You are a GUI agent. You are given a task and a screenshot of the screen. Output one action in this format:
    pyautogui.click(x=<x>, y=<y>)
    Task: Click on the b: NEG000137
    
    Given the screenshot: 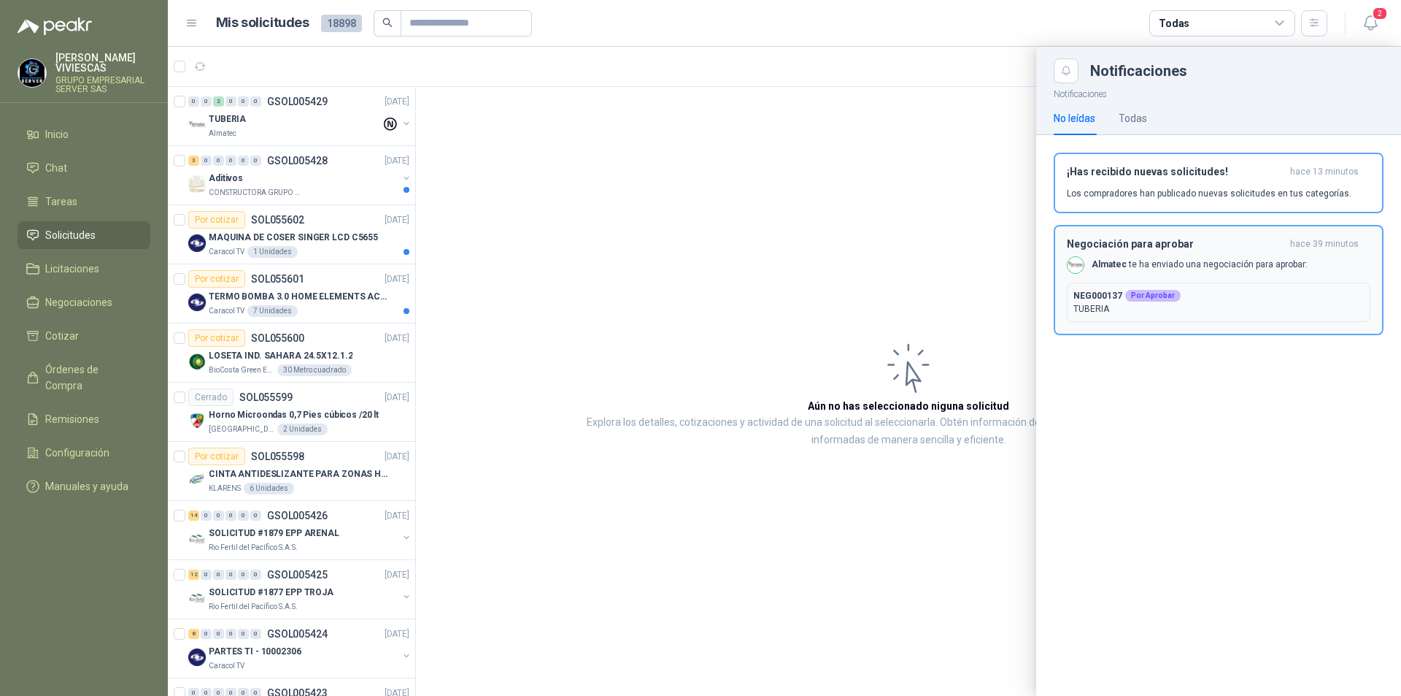 What is the action you would take?
    pyautogui.click(x=1098, y=296)
    